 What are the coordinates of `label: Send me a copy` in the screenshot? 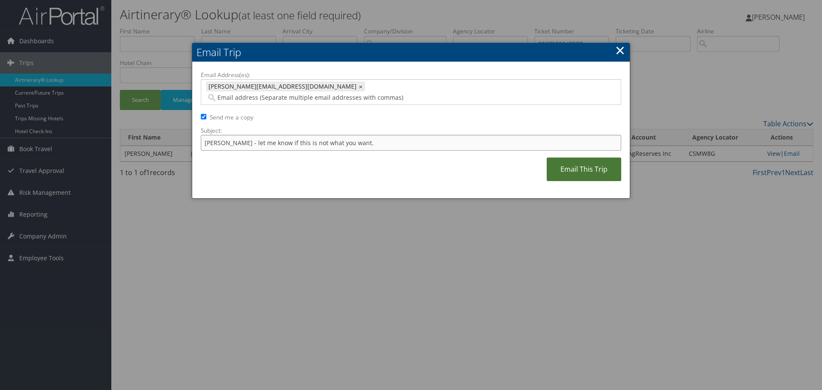 It's located at (232, 117).